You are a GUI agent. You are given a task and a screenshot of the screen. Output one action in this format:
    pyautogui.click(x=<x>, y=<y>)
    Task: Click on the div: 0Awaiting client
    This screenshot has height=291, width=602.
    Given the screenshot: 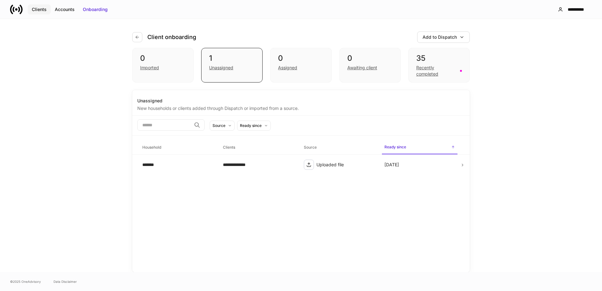 What is the action you would take?
    pyautogui.click(x=370, y=65)
    